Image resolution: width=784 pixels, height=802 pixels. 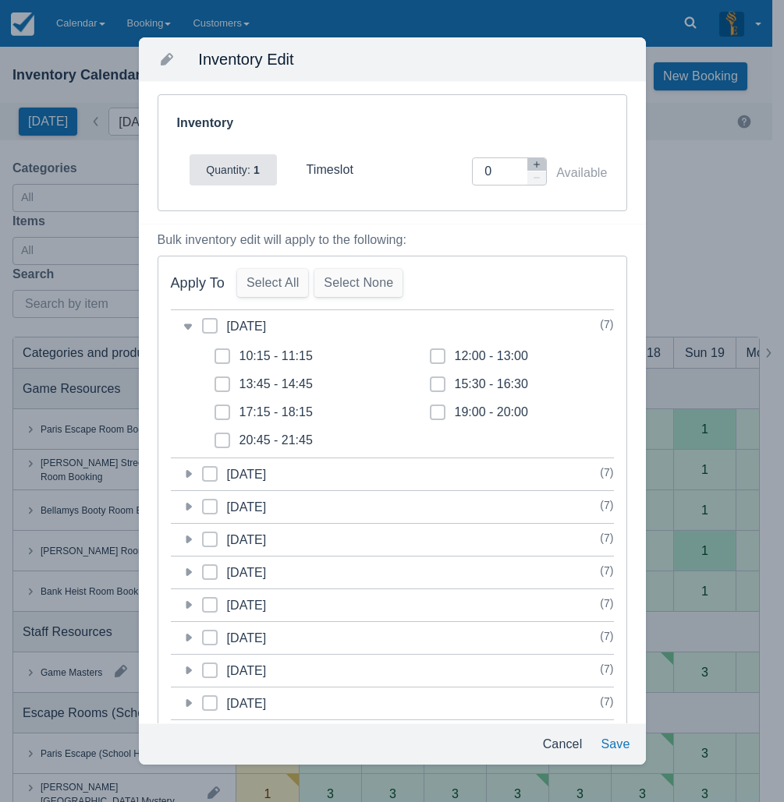 What do you see at coordinates (276, 441) in the screenshot?
I see `div: 20:45 - 21:45` at bounding box center [276, 441].